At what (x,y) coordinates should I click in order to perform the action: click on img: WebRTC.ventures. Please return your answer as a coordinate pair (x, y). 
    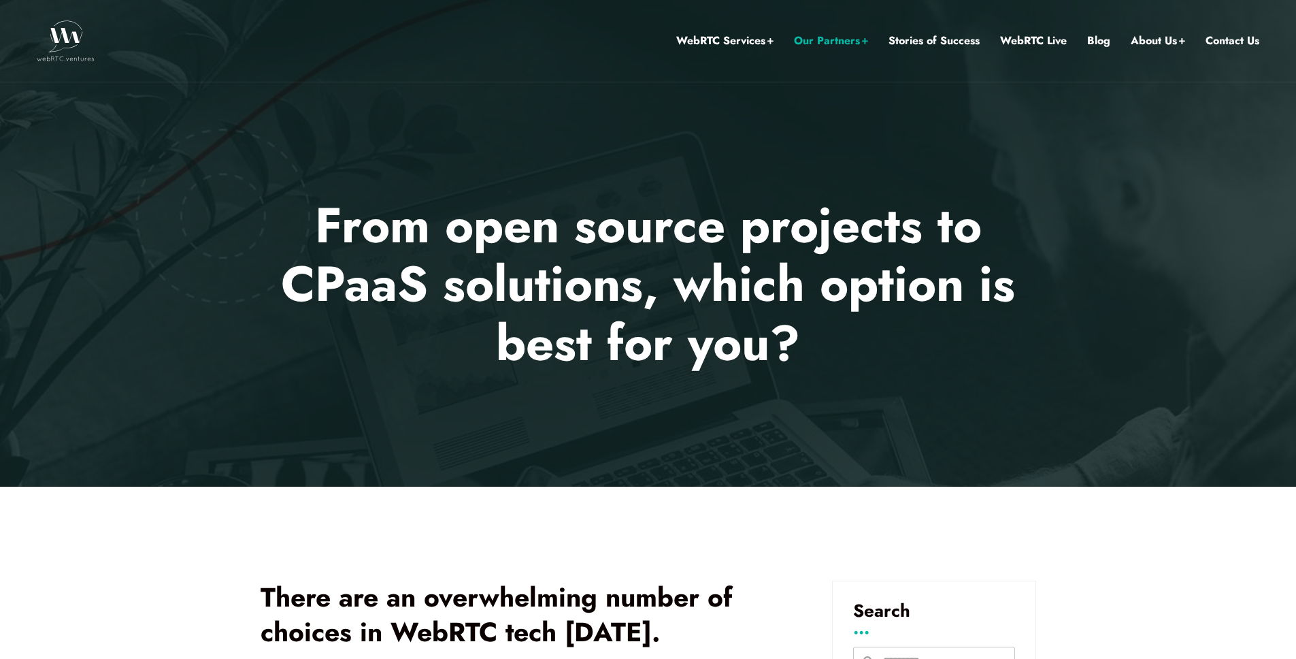
    Looking at the image, I should click on (65, 41).